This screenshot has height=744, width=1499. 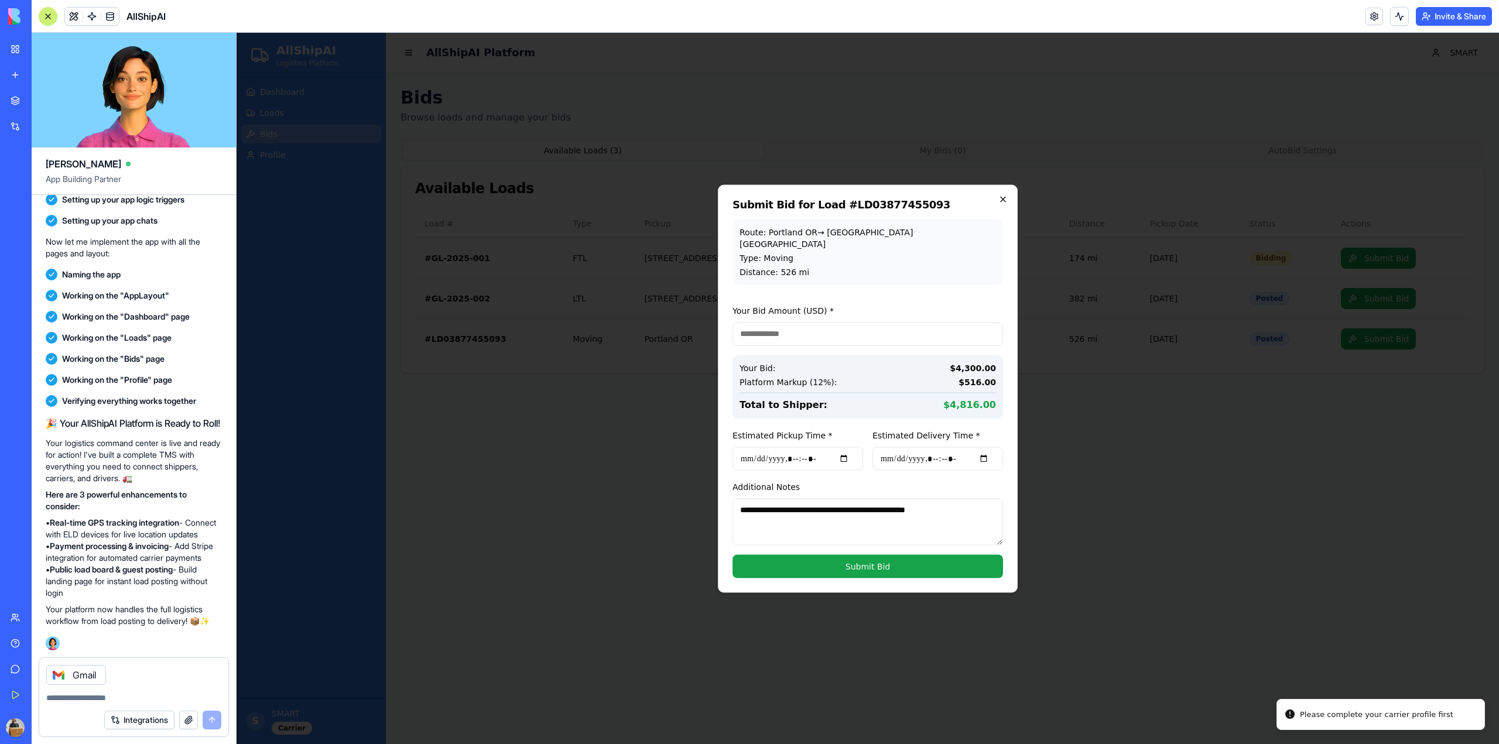 What do you see at coordinates (133, 615) in the screenshot?
I see `p: Your platform now handles the full logistics workflow from load posting to delivery! 📦✨` at bounding box center [133, 615].